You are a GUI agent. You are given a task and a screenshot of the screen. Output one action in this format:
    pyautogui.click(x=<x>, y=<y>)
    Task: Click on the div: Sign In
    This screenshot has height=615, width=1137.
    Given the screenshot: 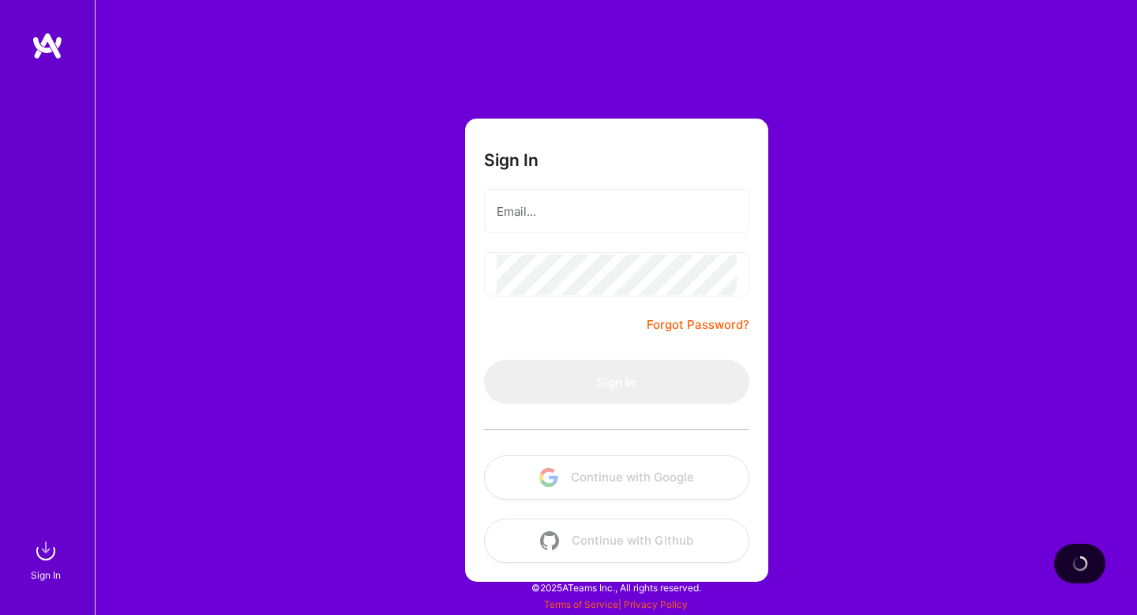 What is the action you would take?
    pyautogui.click(x=46, y=574)
    